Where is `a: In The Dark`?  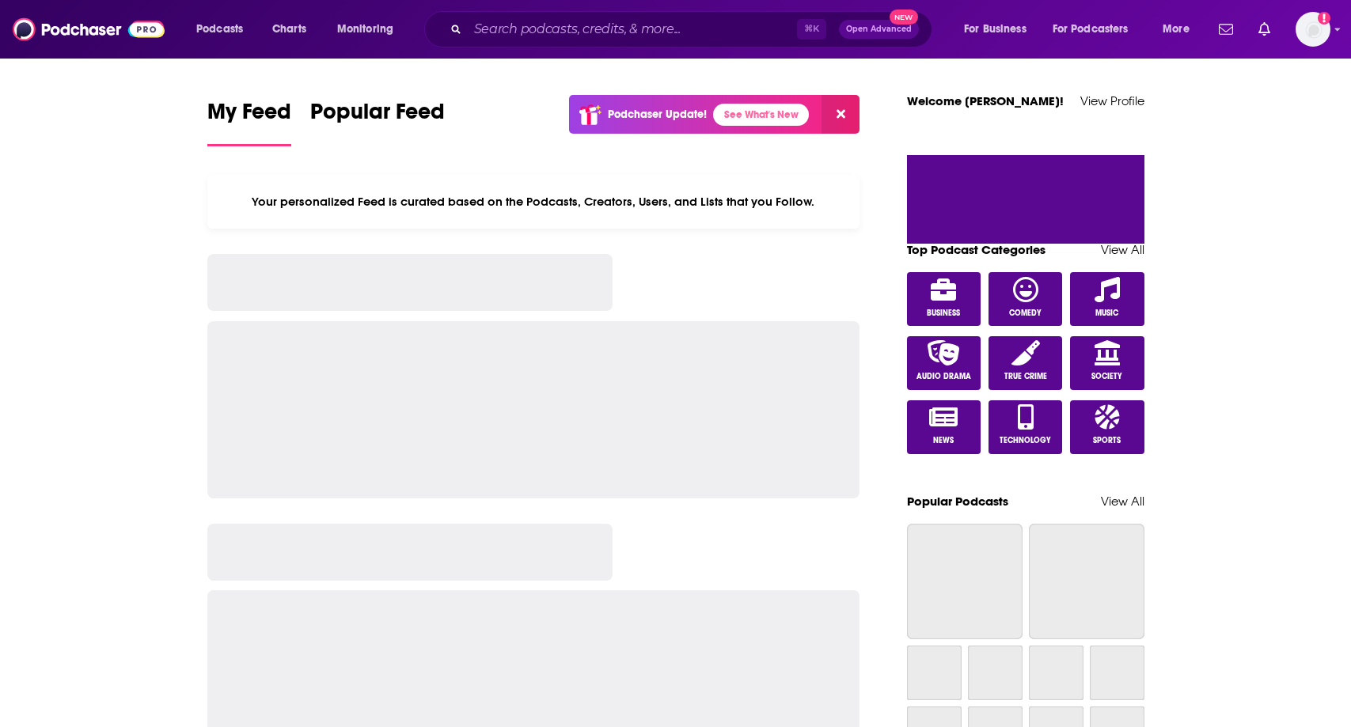 a: In The Dark is located at coordinates (965, 582).